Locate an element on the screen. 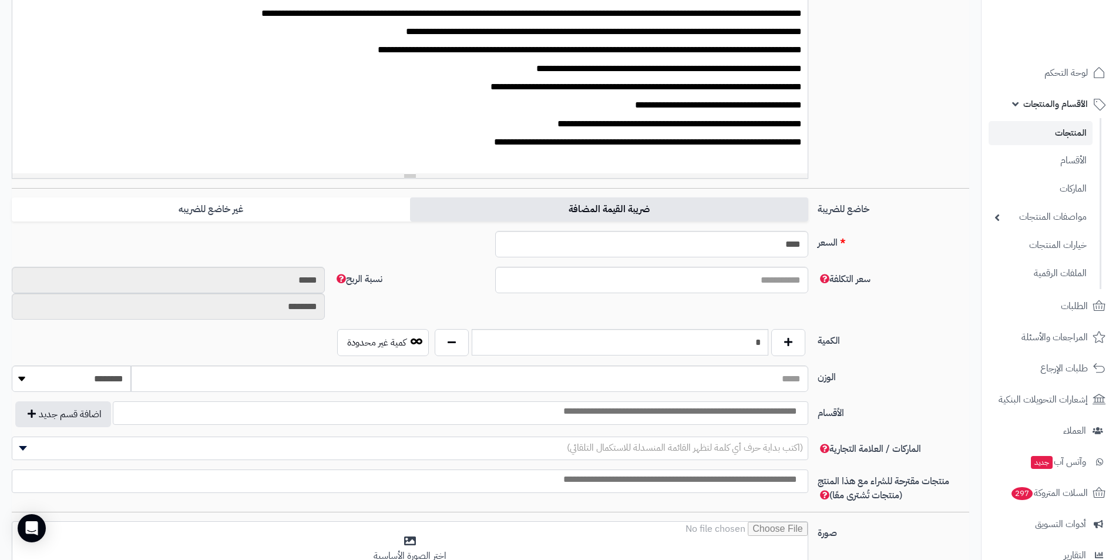 This screenshot has height=560, width=1119. a: وآتس آبجديد is located at coordinates (1050, 462).